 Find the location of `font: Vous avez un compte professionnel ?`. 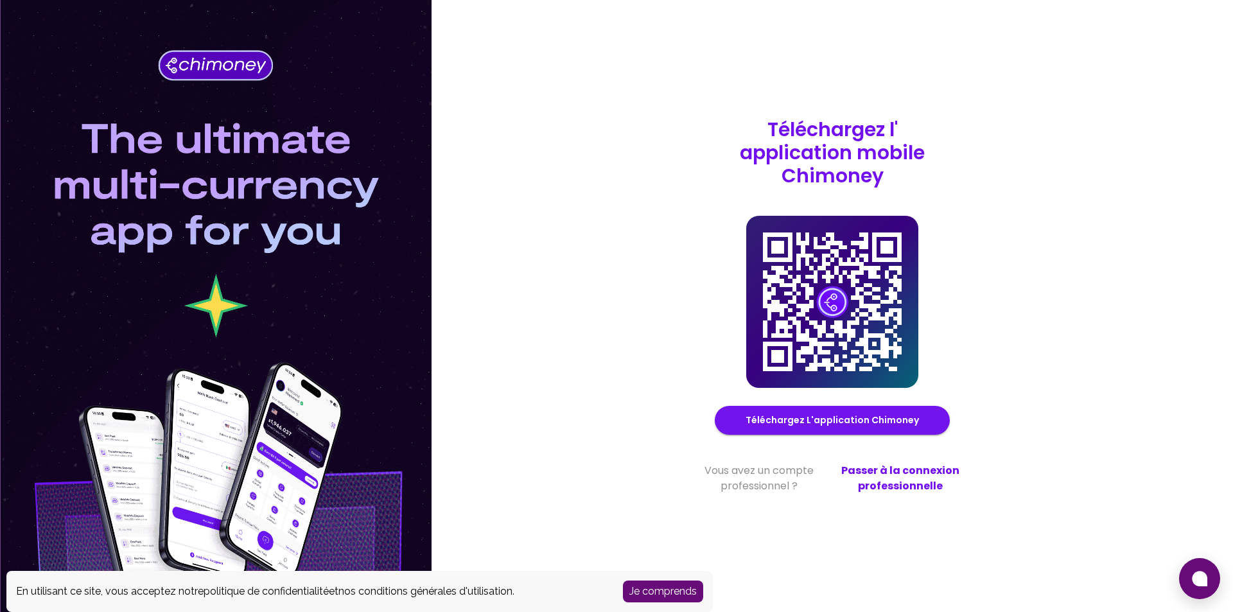

font: Vous avez un compte professionnel ? is located at coordinates (759, 478).